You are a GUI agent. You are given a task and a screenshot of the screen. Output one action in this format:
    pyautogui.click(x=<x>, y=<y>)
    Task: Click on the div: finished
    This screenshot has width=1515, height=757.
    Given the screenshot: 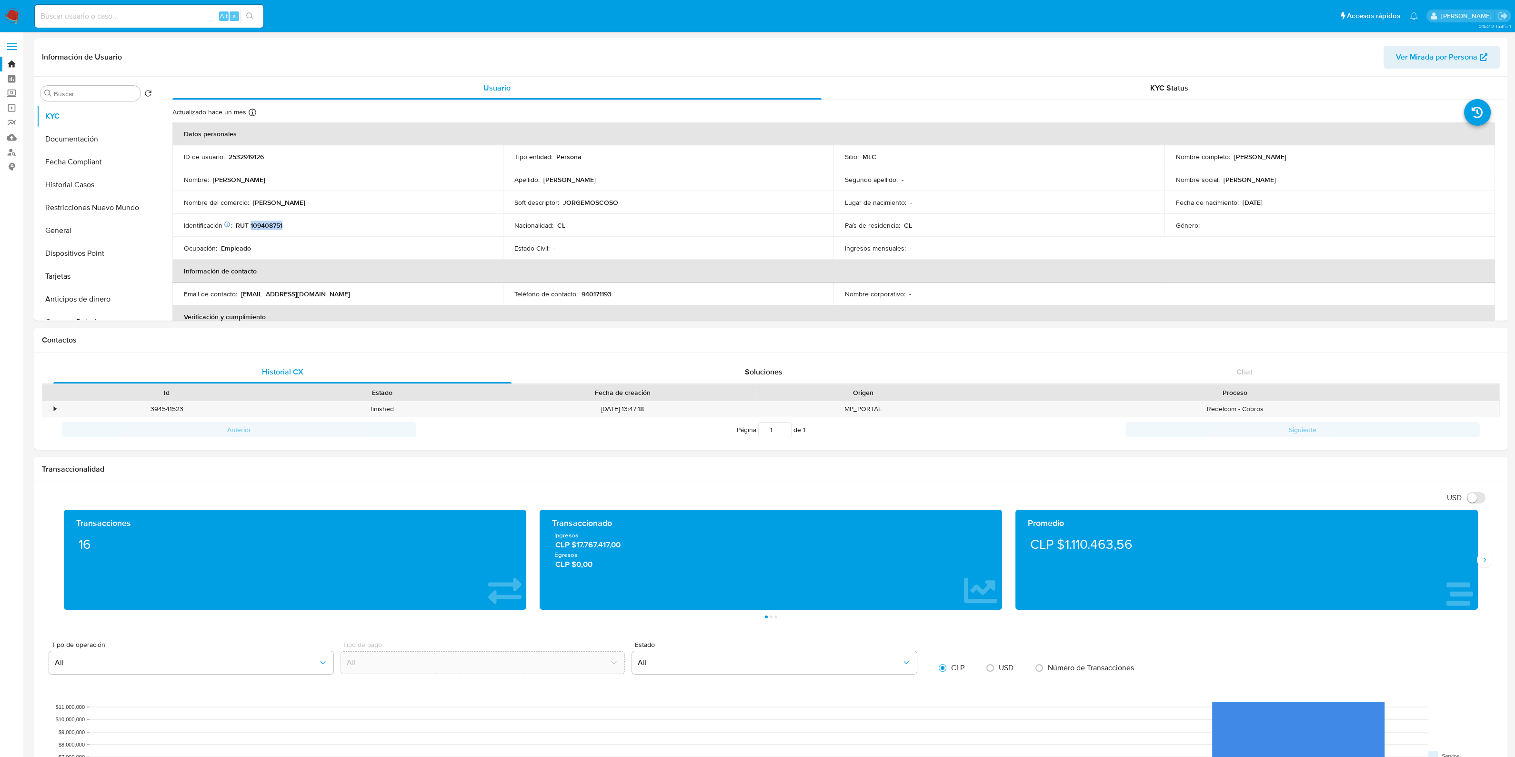 What is the action you would take?
    pyautogui.click(x=382, y=409)
    